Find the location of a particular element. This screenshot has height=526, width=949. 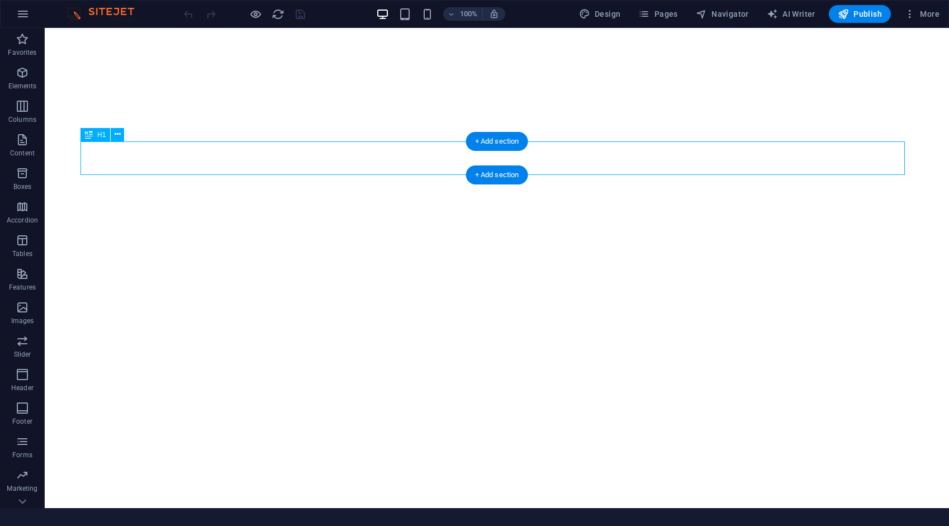

p: Marketing is located at coordinates (22, 489).